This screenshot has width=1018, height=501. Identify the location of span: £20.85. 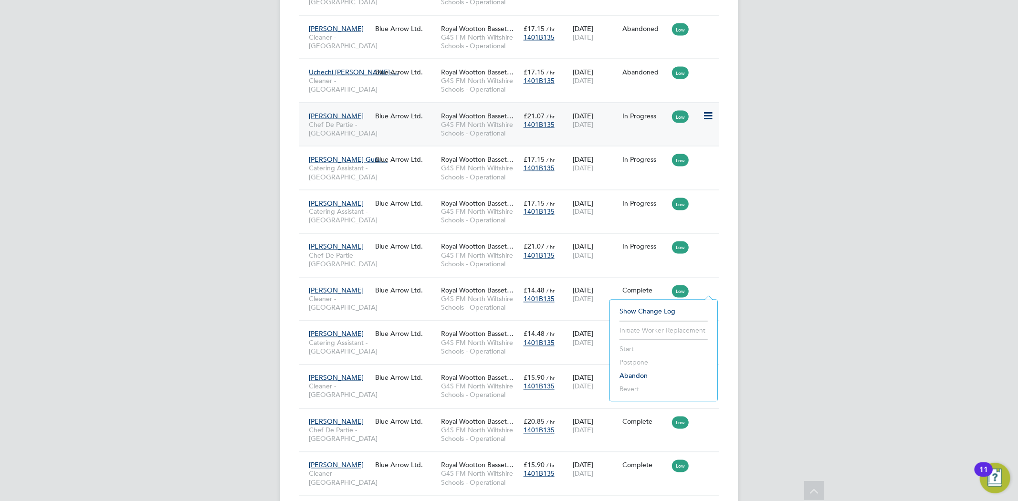
(534, 422).